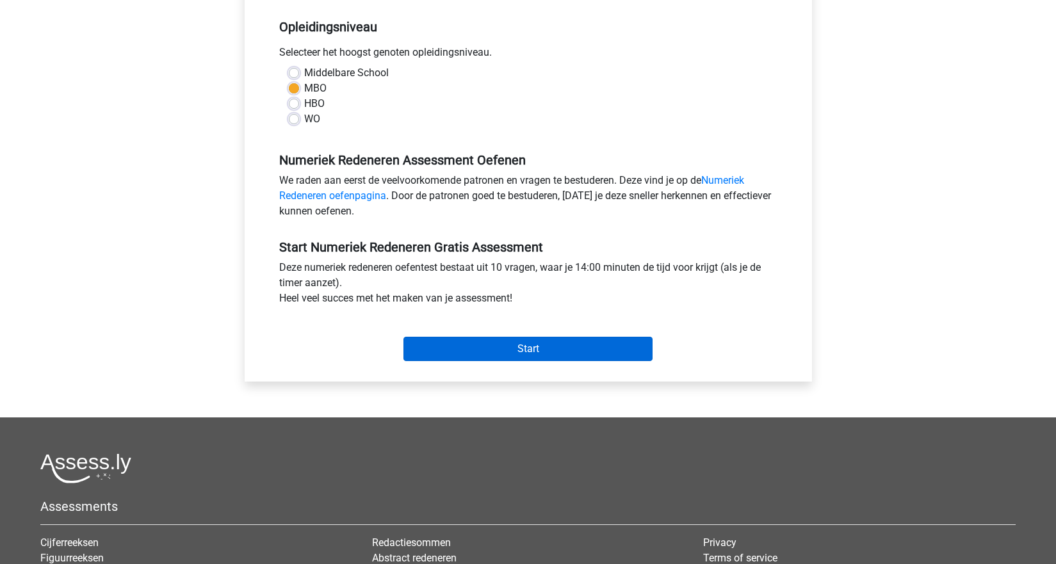 This screenshot has width=1056, height=564. Describe the element at coordinates (312, 119) in the screenshot. I see `label: WO` at that location.